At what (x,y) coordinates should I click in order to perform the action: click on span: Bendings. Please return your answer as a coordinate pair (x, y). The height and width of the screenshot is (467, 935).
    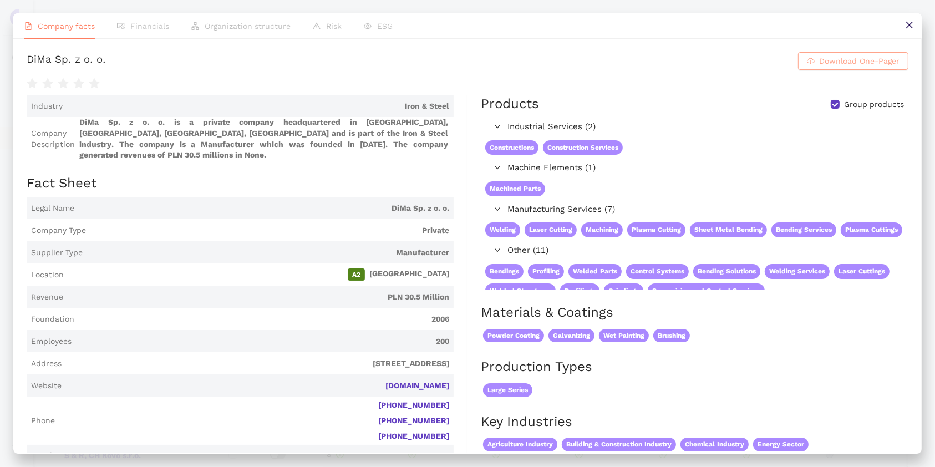
    Looking at the image, I should click on (504, 271).